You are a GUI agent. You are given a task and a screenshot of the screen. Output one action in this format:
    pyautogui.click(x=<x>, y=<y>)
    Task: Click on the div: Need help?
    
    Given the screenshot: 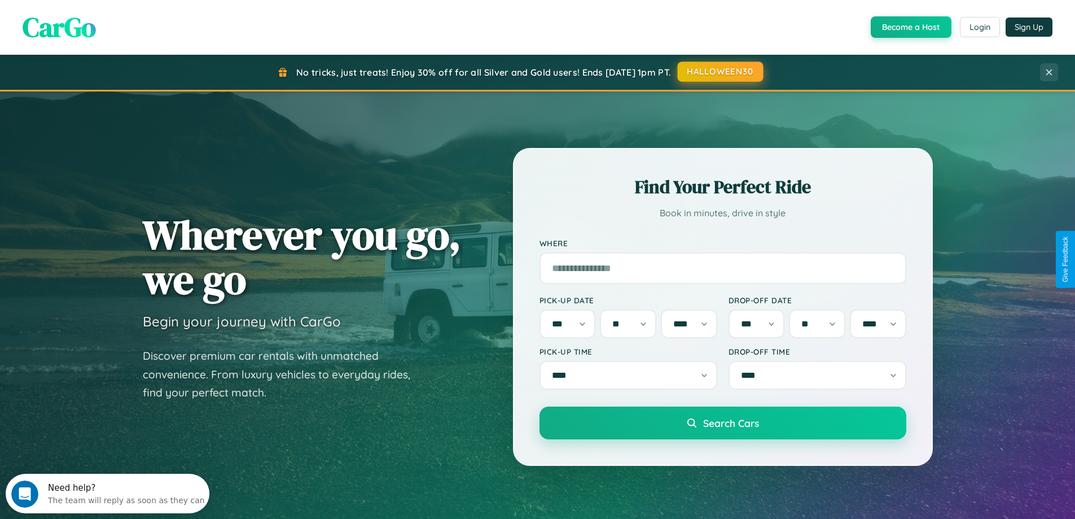 What is the action you would take?
    pyautogui.click(x=121, y=14)
    